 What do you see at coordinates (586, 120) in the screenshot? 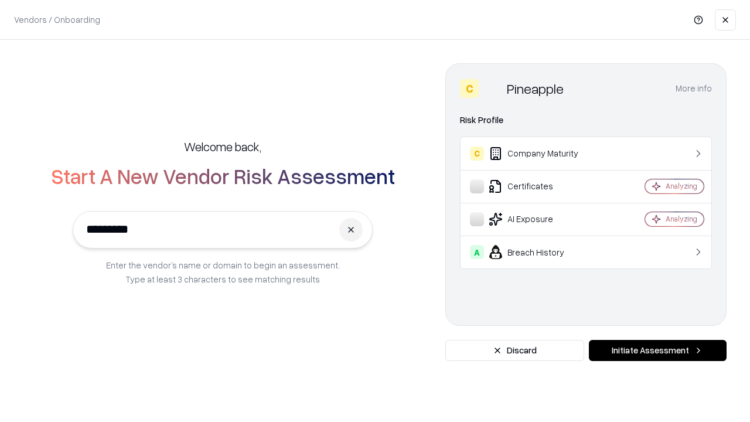
I see `div: Risk Profile` at bounding box center [586, 120].